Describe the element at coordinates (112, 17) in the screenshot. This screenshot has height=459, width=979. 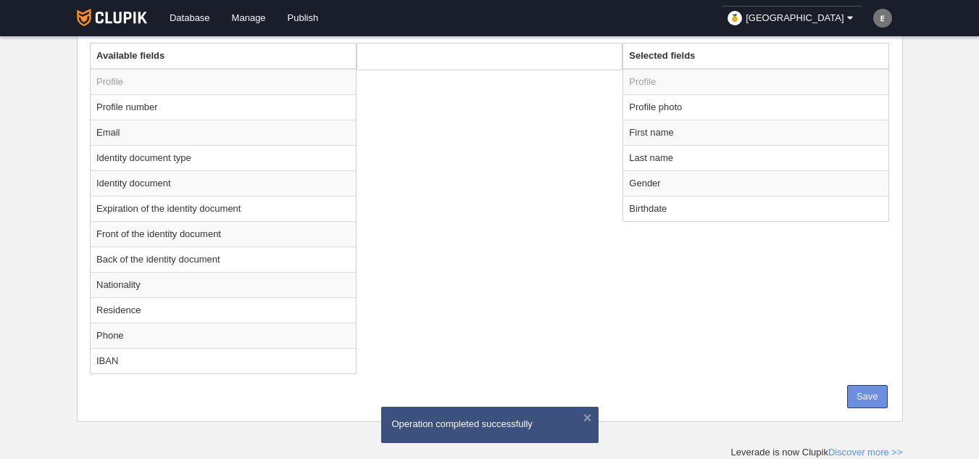
I see `img: Clupik` at that location.